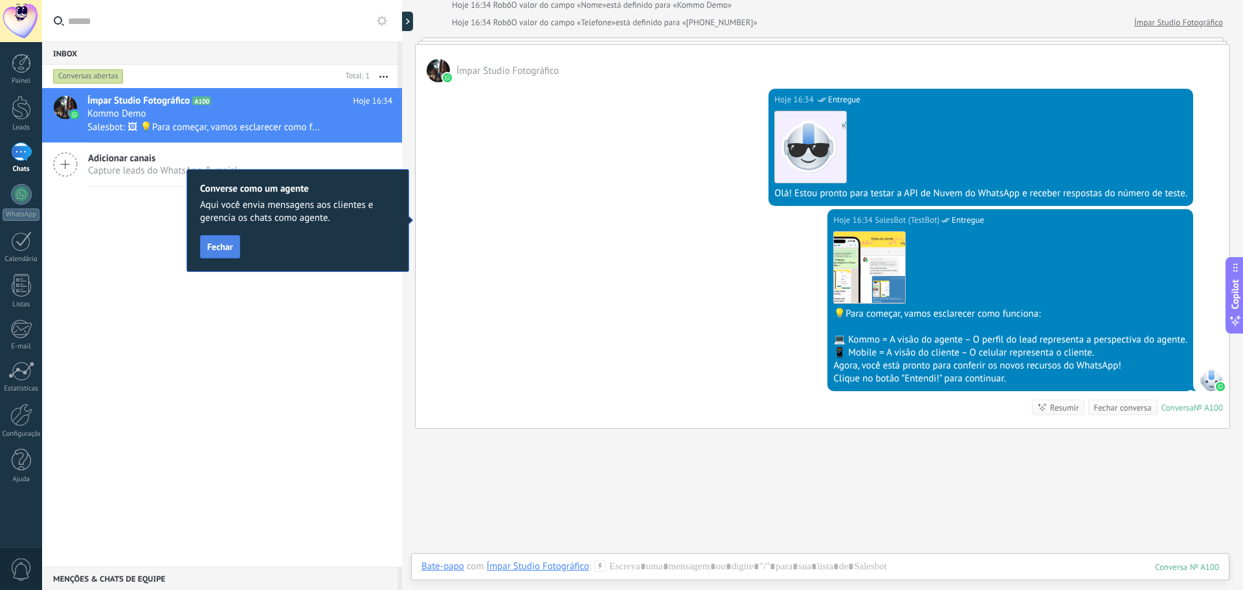  Describe the element at coordinates (220, 247) in the screenshot. I see `button: Fechar` at that location.